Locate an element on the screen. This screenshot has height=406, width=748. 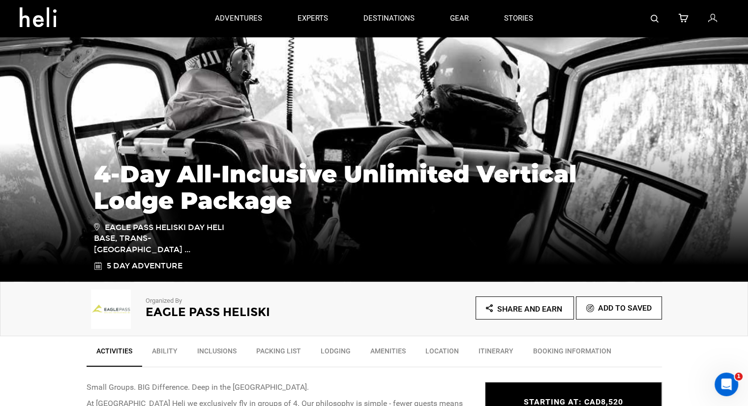
span: Add To Saved is located at coordinates (625, 308).